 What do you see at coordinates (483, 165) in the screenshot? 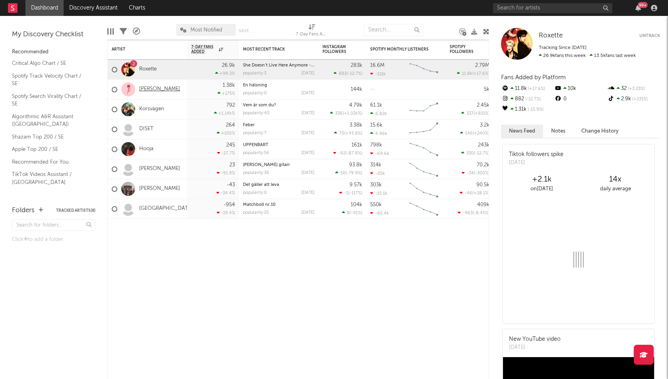
I see `div: 70.2k` at bounding box center [483, 165].